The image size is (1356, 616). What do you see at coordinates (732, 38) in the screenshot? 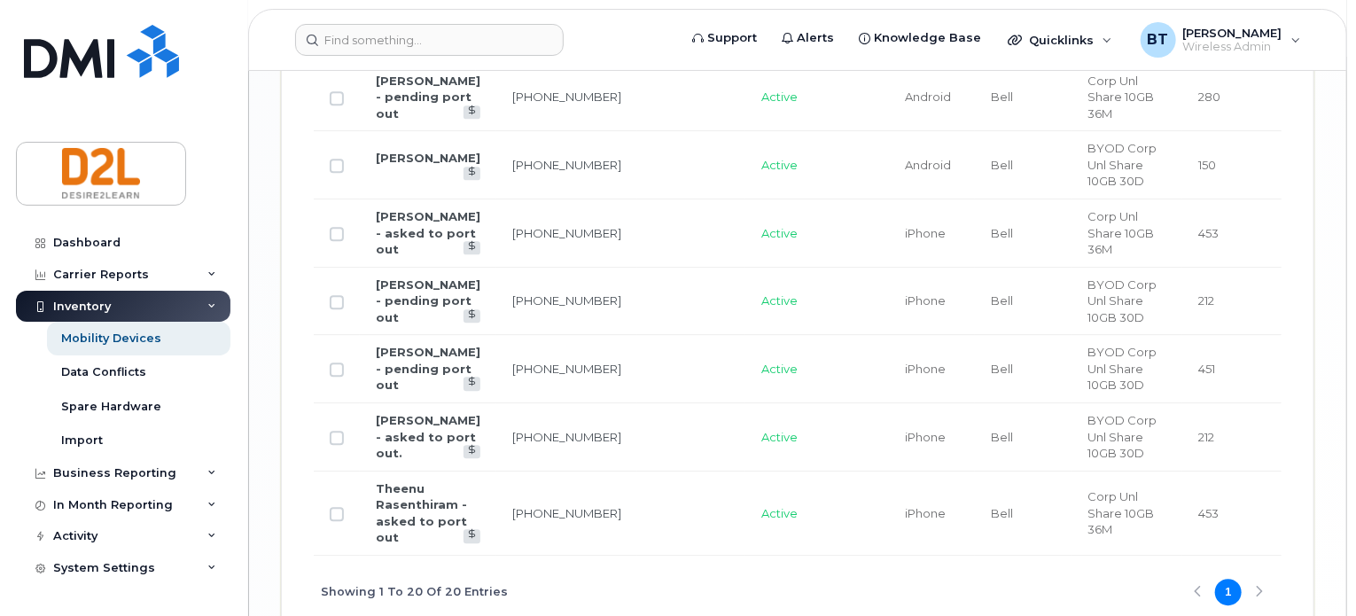
I see `span: Support` at bounding box center [732, 38].